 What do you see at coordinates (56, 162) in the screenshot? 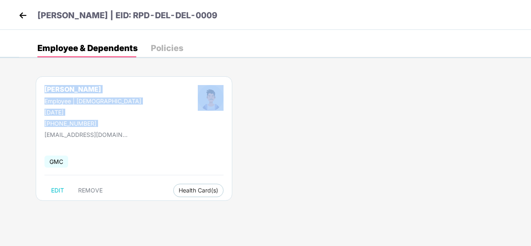
I see `span: GMC` at bounding box center [56, 162].